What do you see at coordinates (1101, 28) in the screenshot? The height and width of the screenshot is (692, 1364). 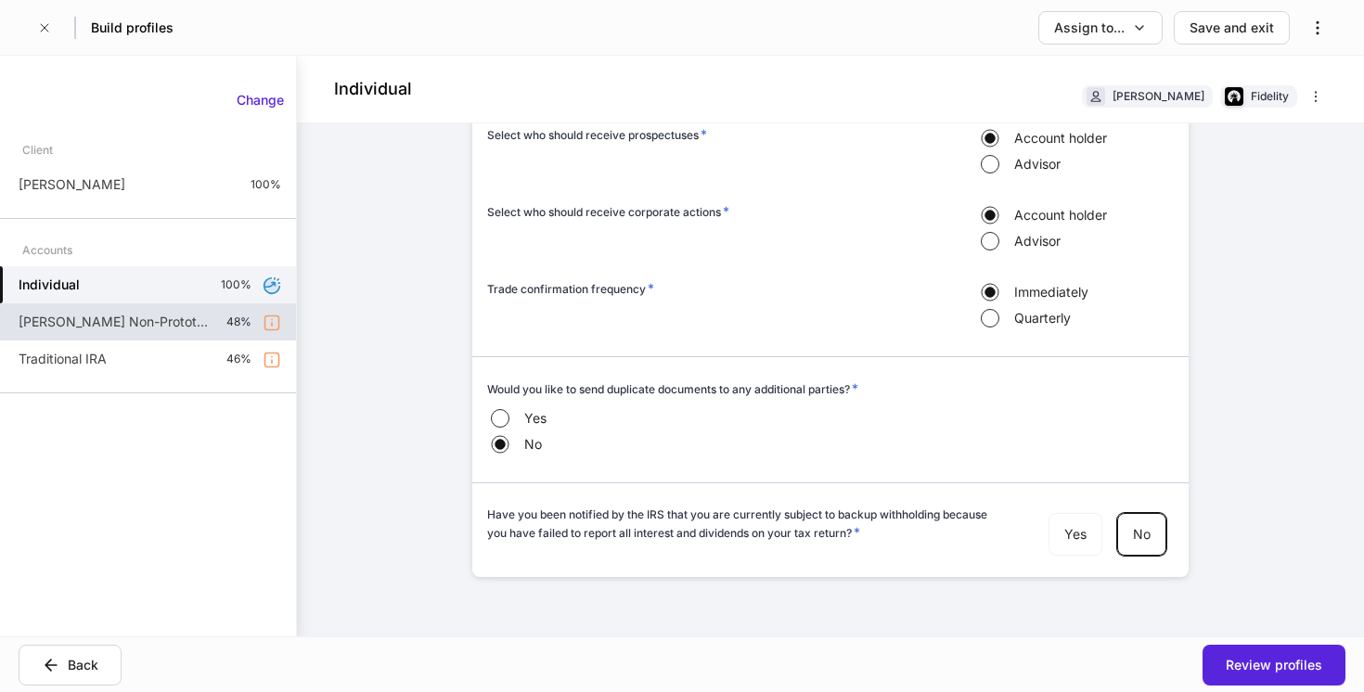 I see `button: Assign to...` at bounding box center [1101, 28].